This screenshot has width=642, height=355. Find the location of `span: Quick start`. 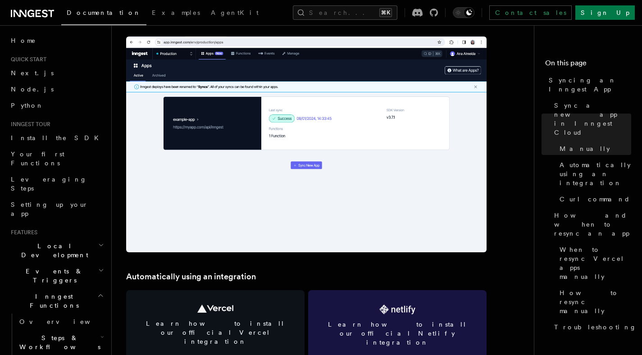

span: Quick start is located at coordinates (27, 59).